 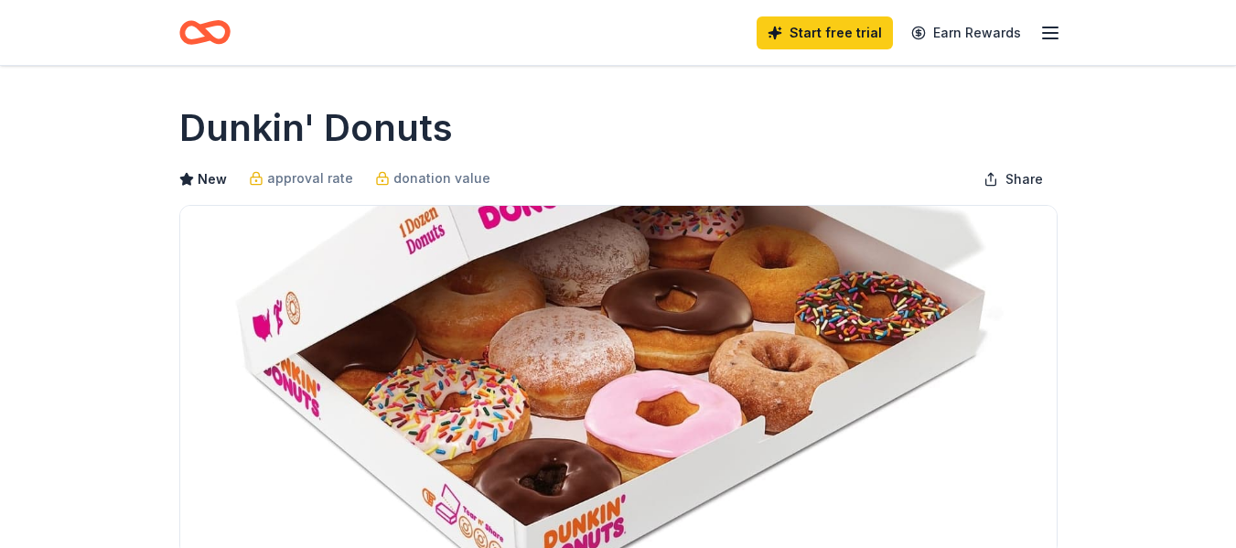 What do you see at coordinates (205, 32) in the screenshot?
I see `a: Home` at bounding box center [205, 32].